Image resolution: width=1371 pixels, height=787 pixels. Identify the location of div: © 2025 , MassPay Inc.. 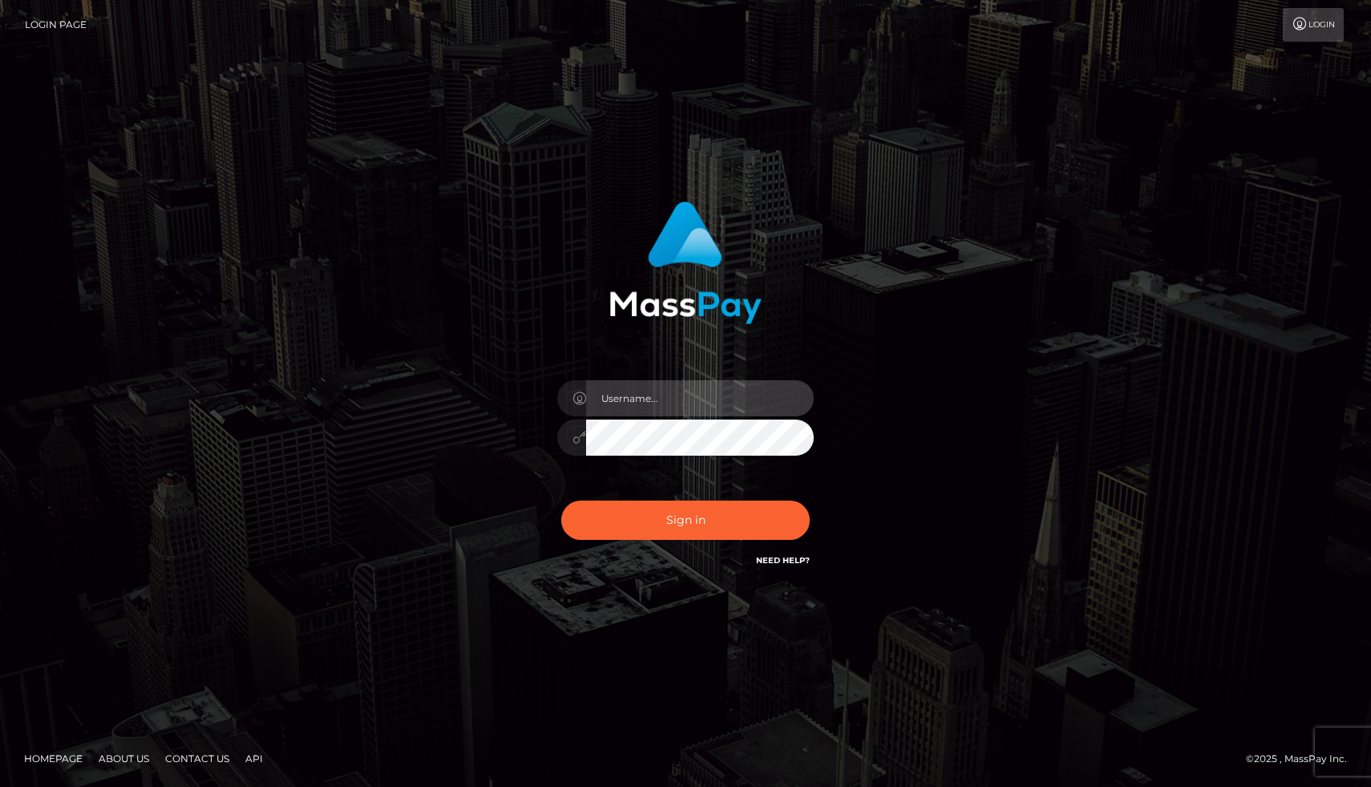
(1303, 759).